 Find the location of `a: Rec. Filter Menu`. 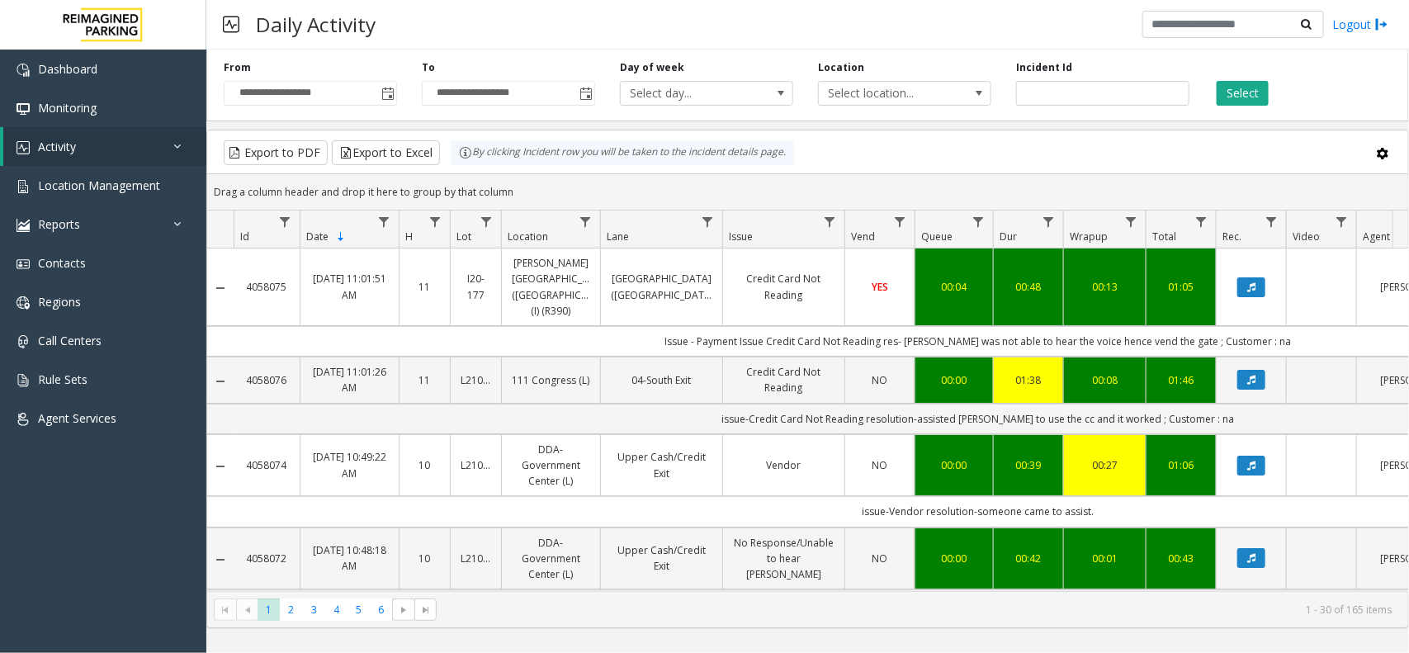

a: Rec. Filter Menu is located at coordinates (1272, 221).